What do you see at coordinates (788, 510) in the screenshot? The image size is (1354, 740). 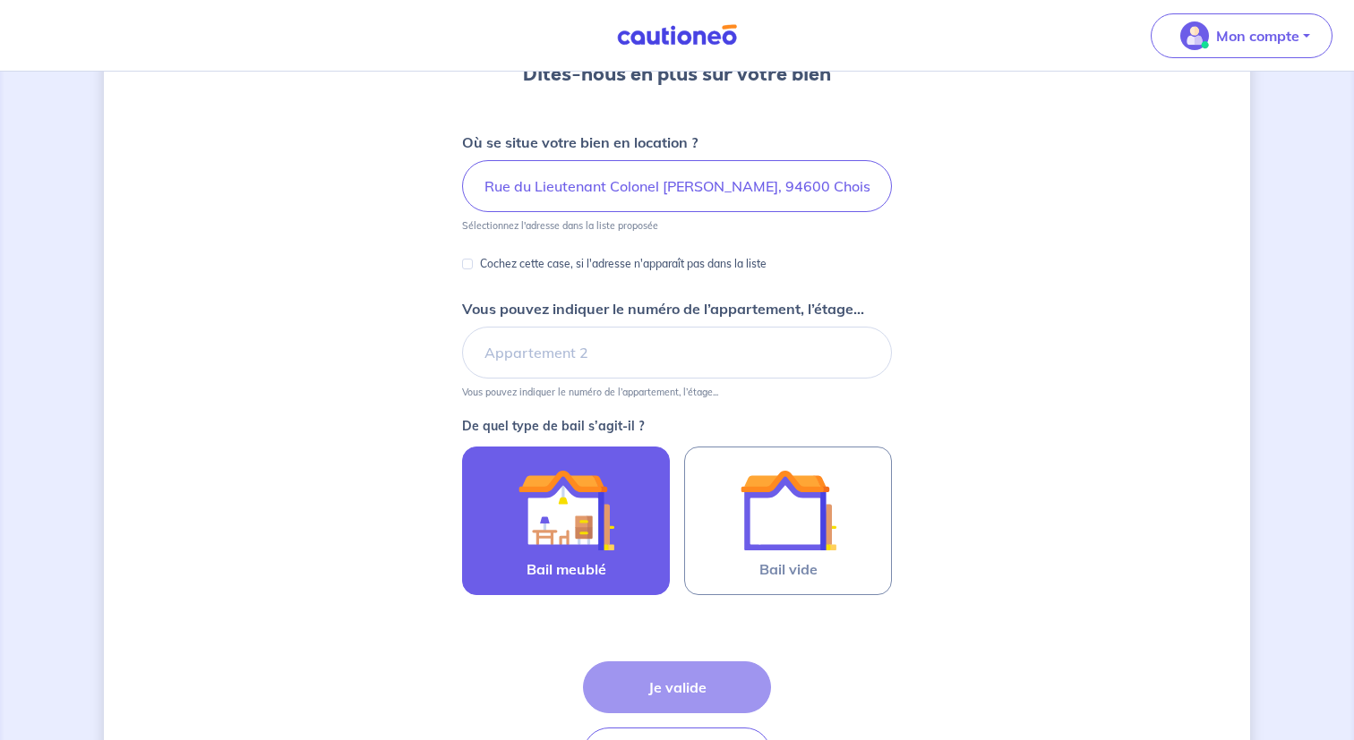 I see `img: illu_empty_lease.svg` at bounding box center [788, 510].